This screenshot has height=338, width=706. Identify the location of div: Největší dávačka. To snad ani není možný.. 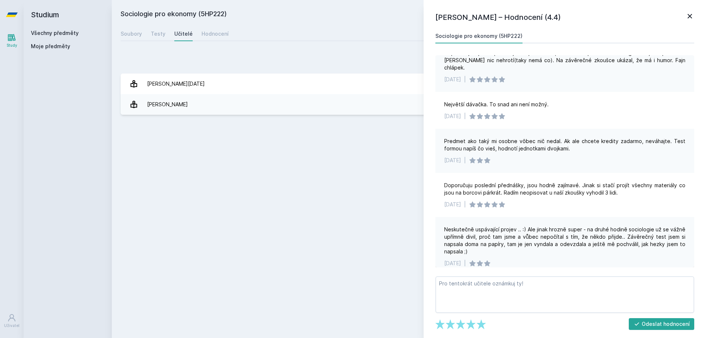
(496, 104).